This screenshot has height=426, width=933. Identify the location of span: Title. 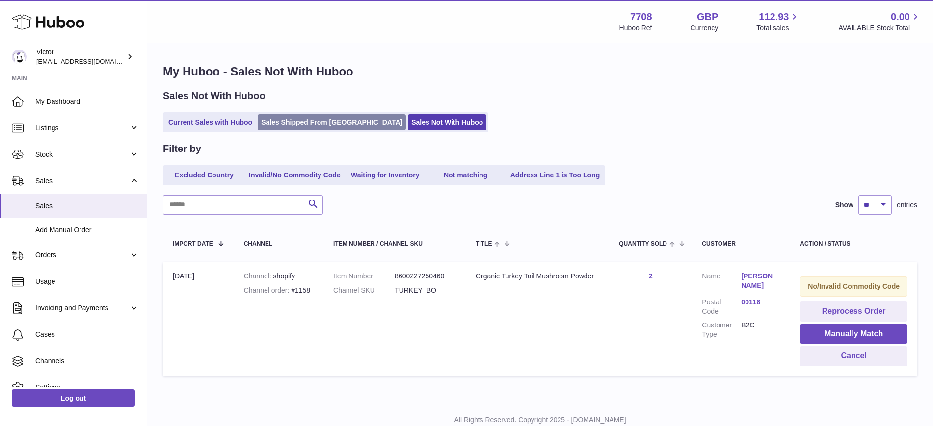
(483, 244).